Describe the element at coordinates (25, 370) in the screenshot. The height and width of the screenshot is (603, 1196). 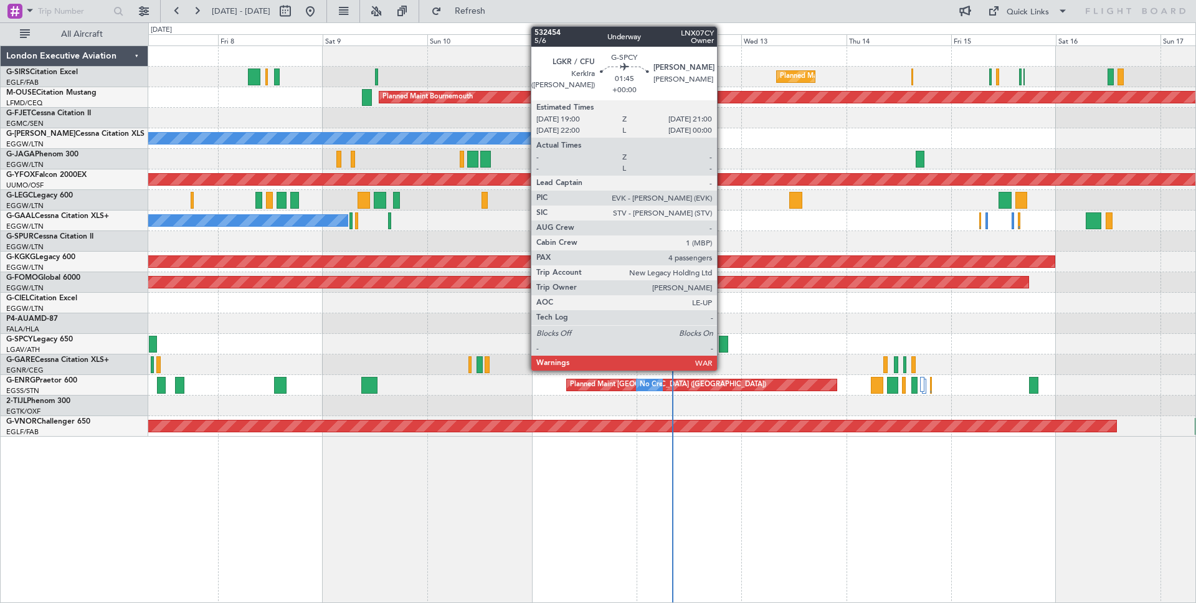
I see `a: EGNR/CEG` at that location.